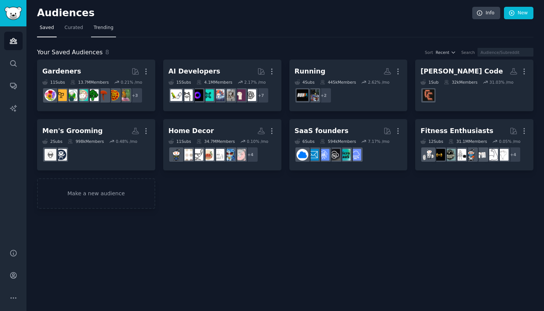 The height and width of the screenshot is (311, 544). I want to click on img: SaaSSales, so click(323, 155).